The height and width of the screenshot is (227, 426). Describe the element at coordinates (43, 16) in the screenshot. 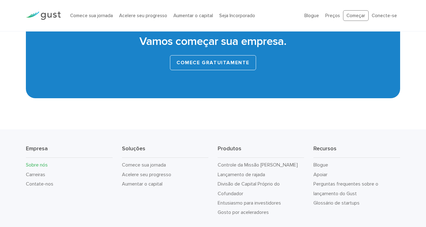

I see `img: Logotipo da Gust` at that location.